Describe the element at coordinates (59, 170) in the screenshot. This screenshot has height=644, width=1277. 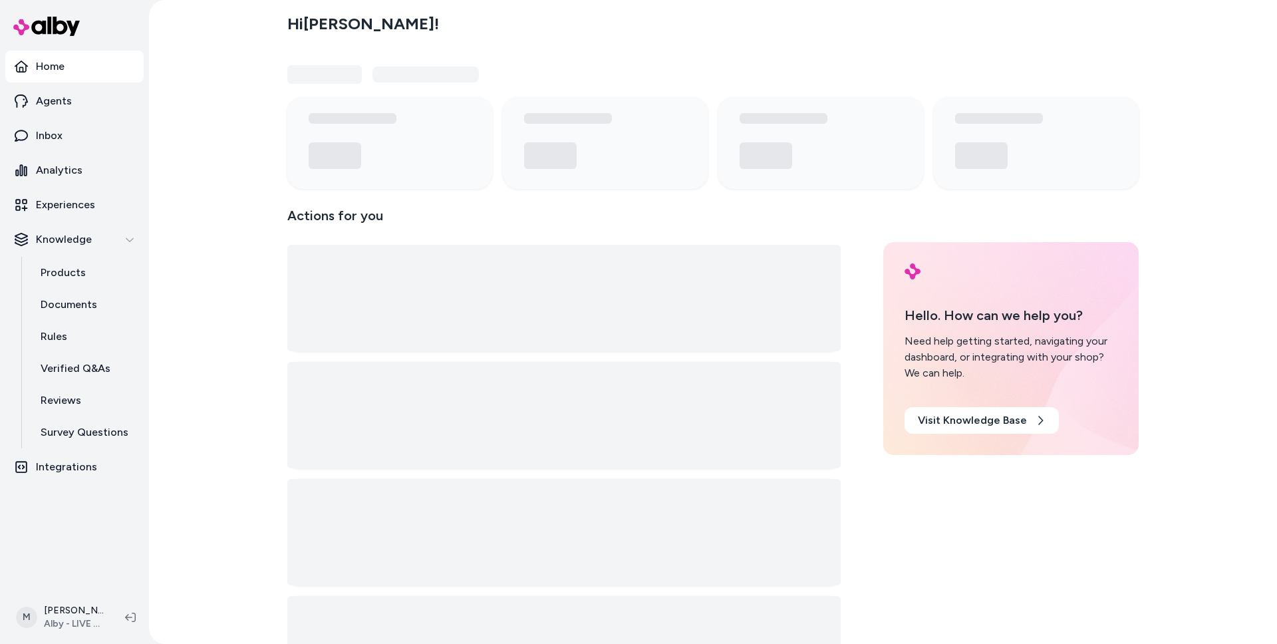
I see `p: Analytics` at that location.